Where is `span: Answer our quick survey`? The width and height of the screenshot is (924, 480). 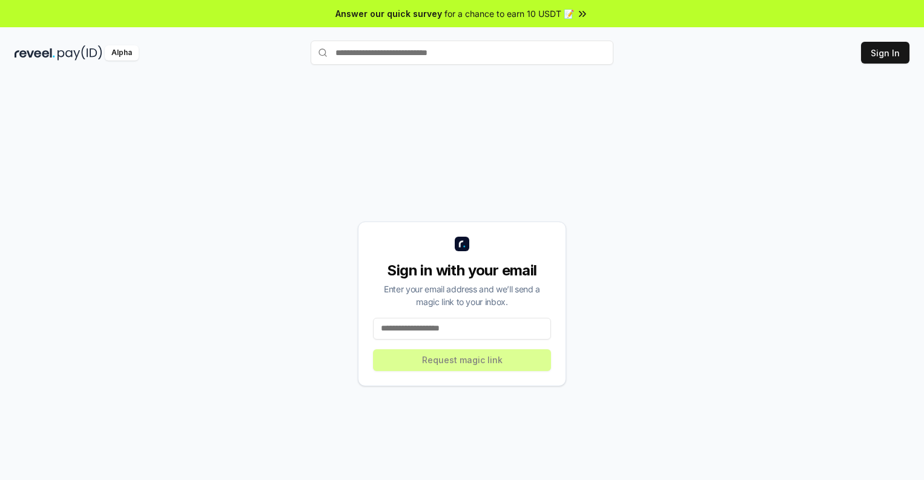
span: Answer our quick survey is located at coordinates (389, 13).